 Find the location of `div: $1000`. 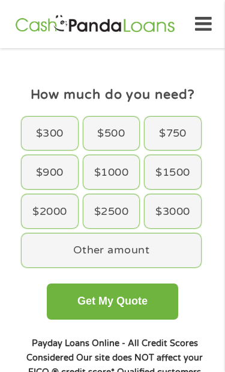

div: $1000 is located at coordinates (112, 172).